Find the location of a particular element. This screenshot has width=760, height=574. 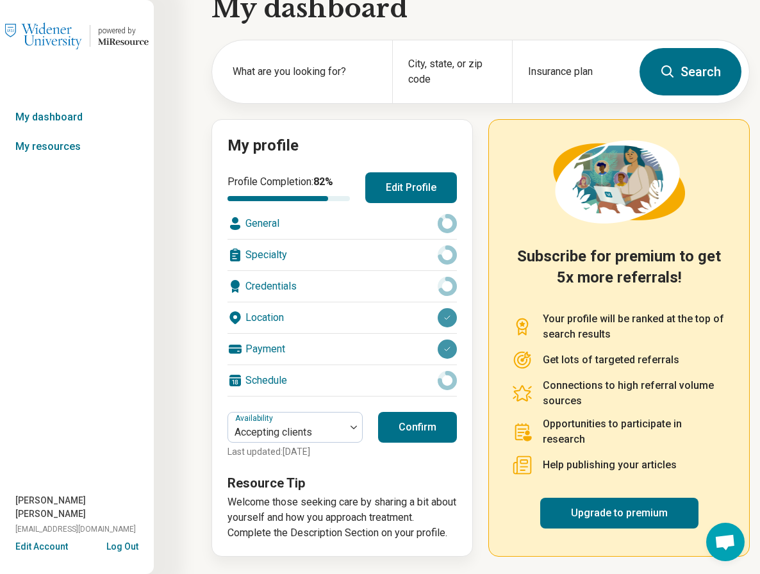

img: Widener University is located at coordinates (44, 36).